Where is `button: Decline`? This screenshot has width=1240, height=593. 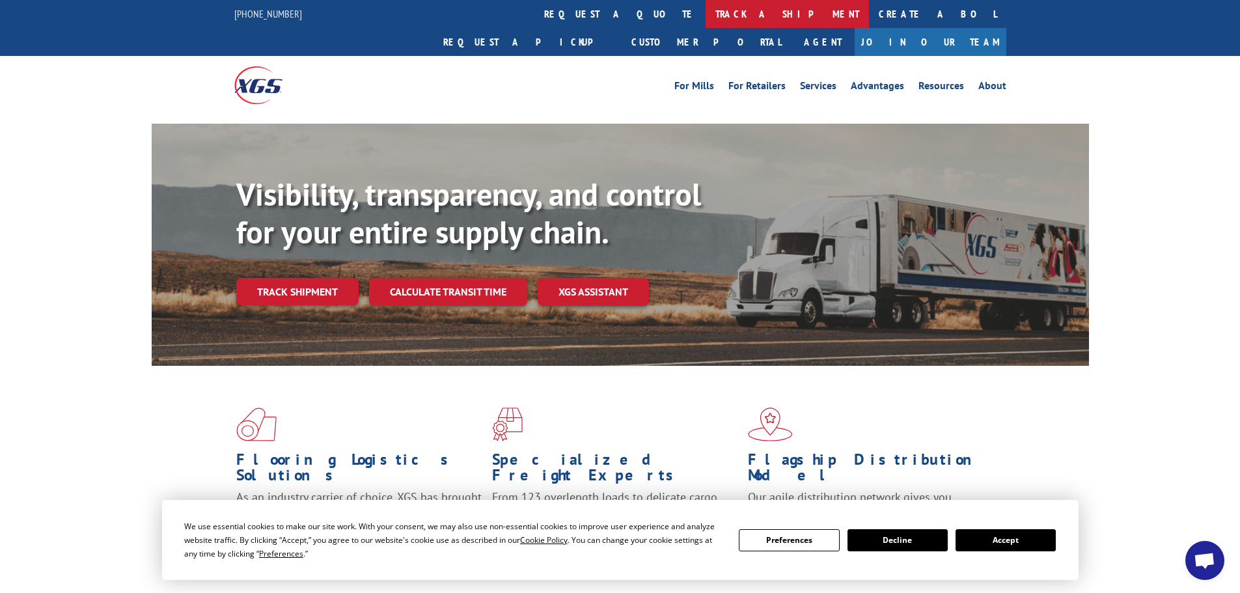 button: Decline is located at coordinates (898, 540).